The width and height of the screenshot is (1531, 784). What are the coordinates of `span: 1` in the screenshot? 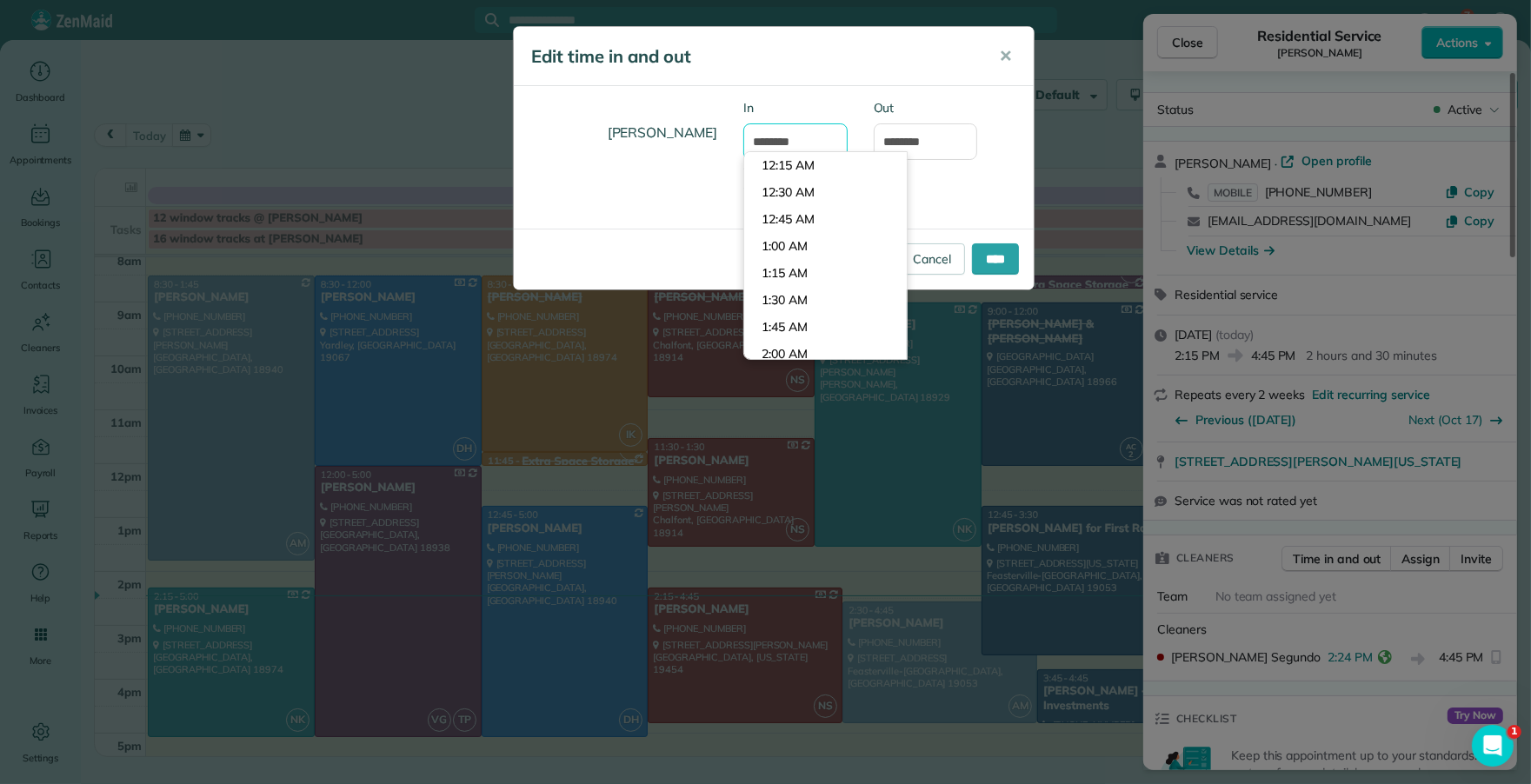 It's located at (1514, 732).